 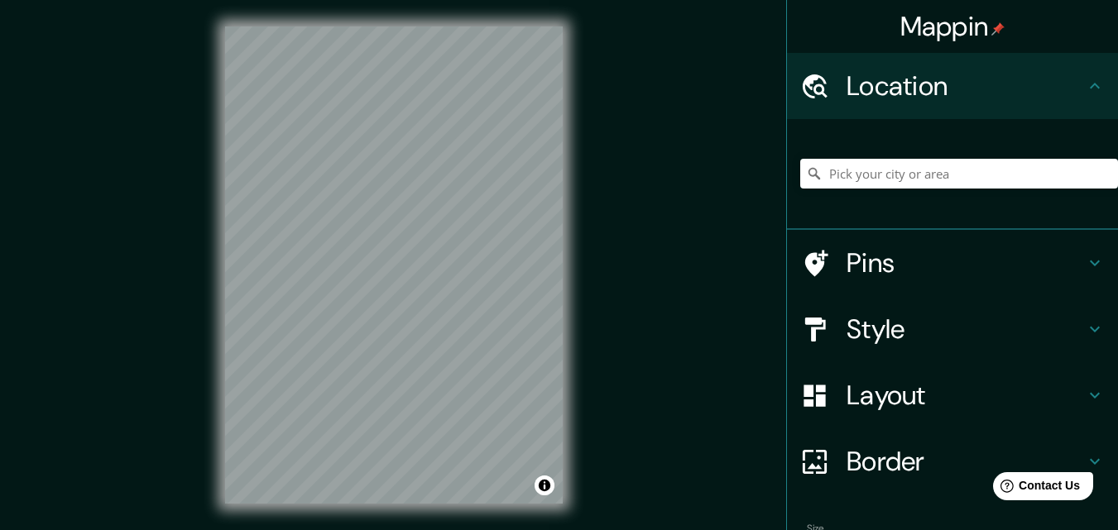 What do you see at coordinates (952, 26) in the screenshot?
I see `h4: Mappin` at bounding box center [952, 26].